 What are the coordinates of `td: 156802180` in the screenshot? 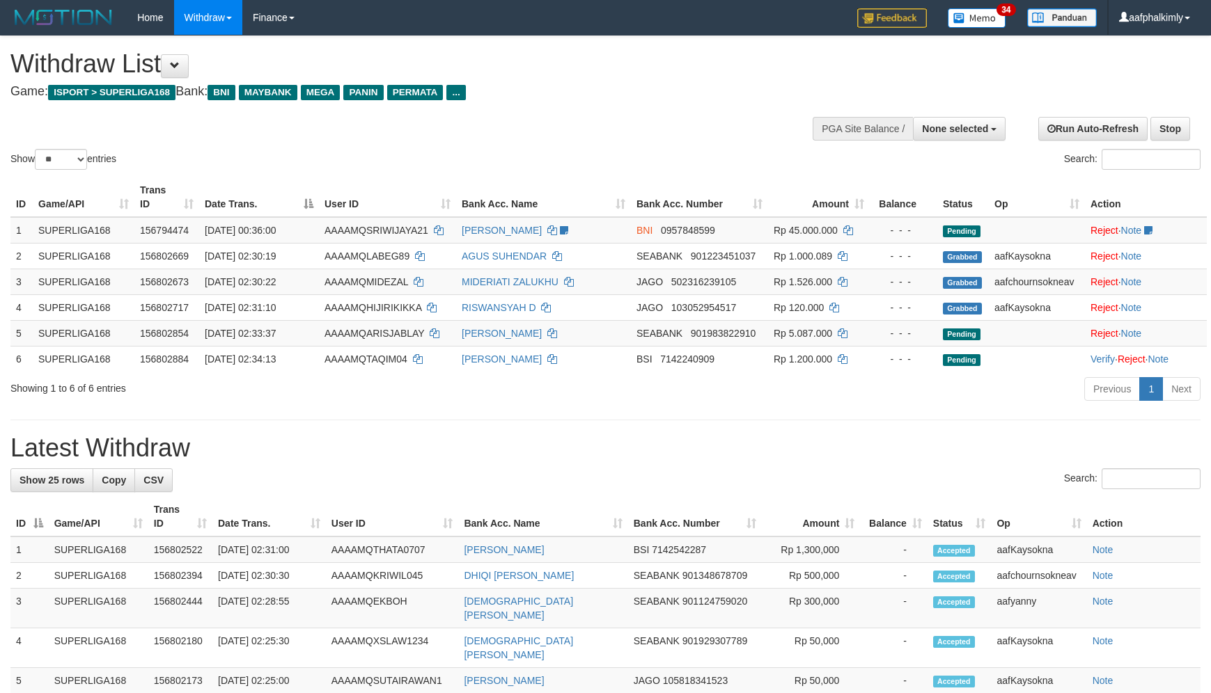 It's located at (180, 648).